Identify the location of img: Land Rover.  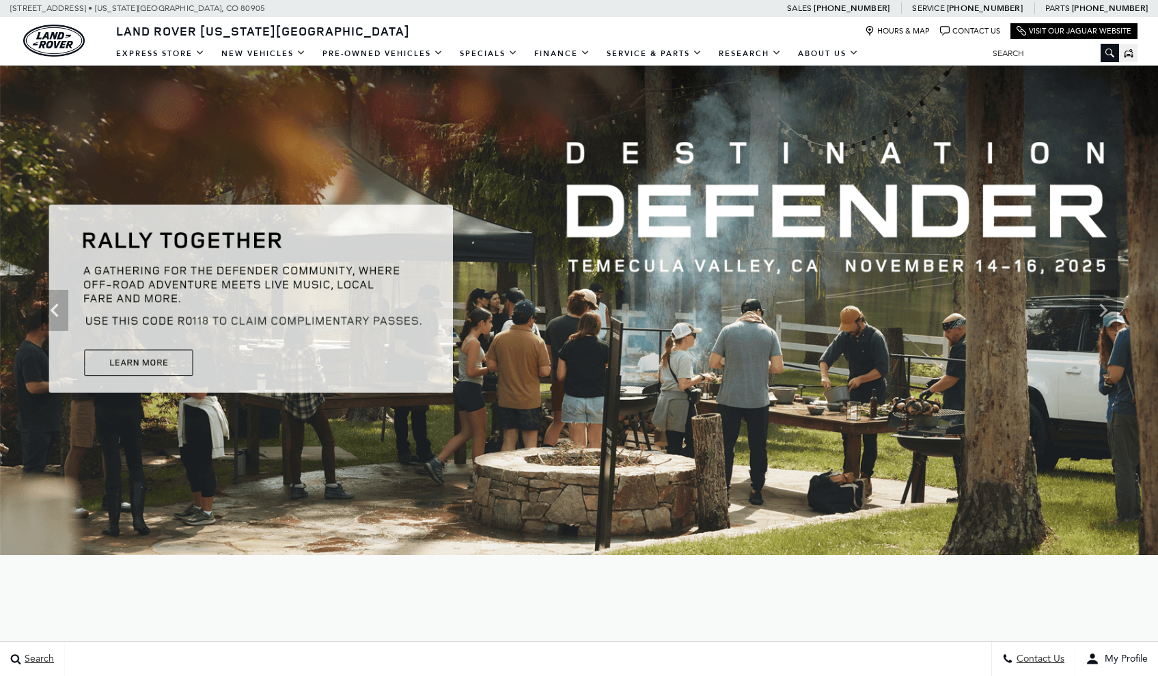
(54, 40).